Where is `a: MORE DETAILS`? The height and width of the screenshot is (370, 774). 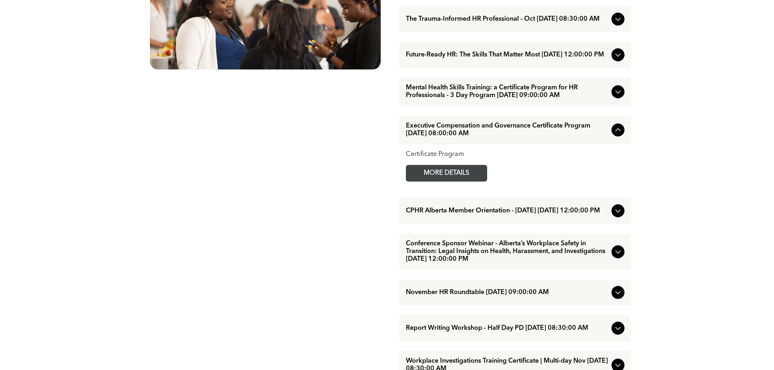
a: MORE DETAILS is located at coordinates (446, 173).